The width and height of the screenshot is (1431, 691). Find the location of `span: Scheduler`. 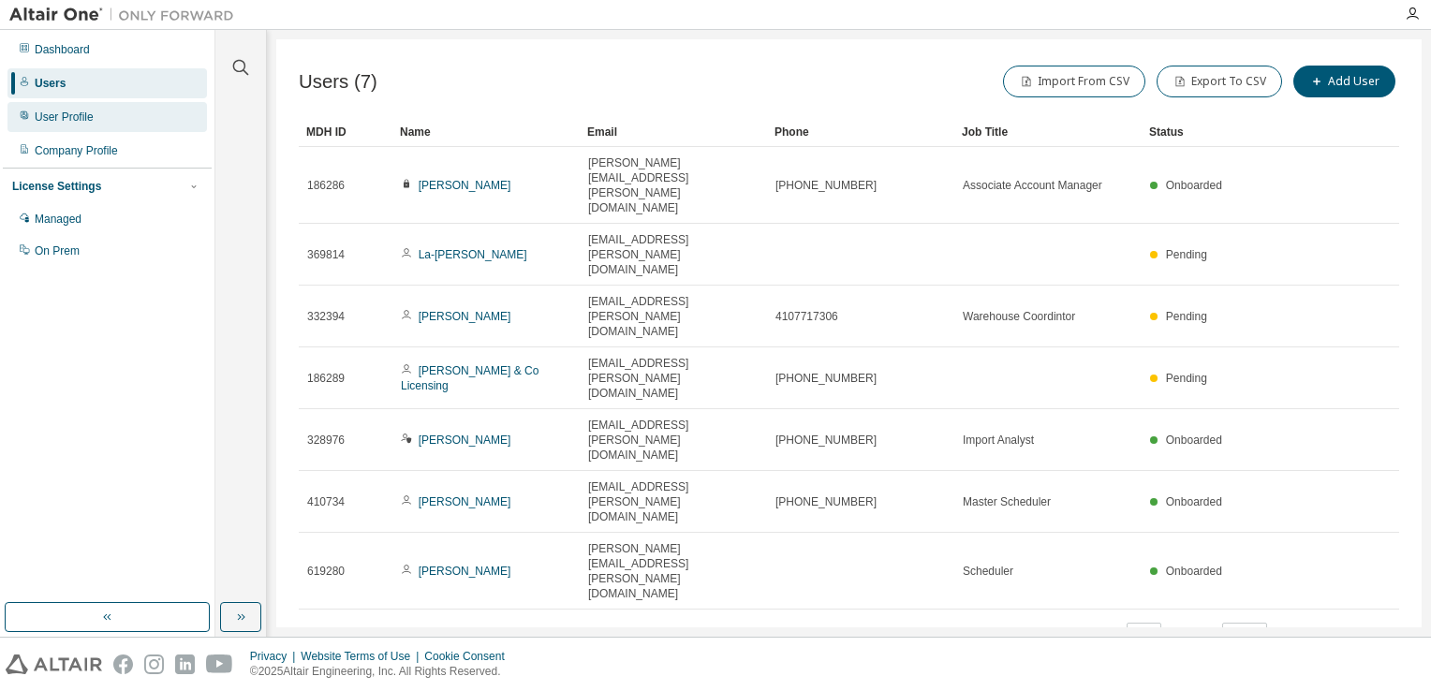

span: Scheduler is located at coordinates (988, 571).